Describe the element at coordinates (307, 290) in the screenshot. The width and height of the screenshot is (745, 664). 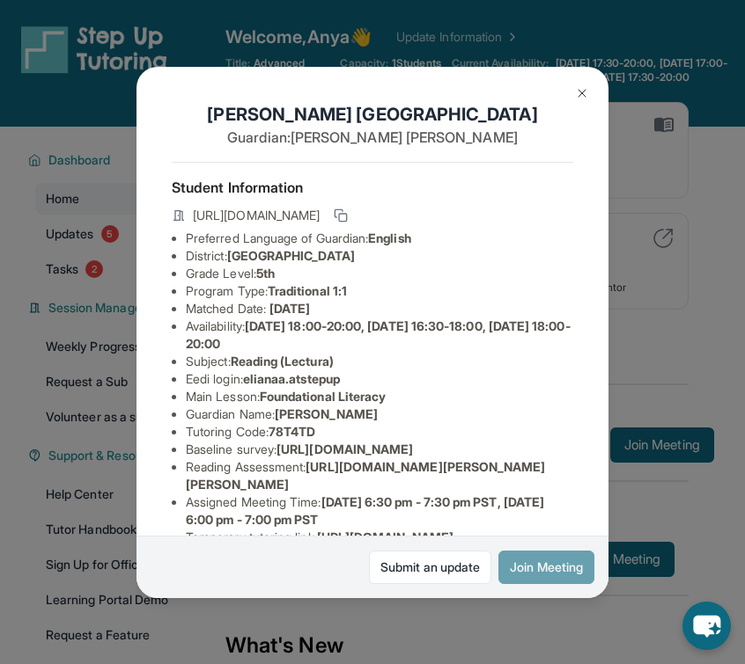
I see `span: Traditional 1:1` at that location.